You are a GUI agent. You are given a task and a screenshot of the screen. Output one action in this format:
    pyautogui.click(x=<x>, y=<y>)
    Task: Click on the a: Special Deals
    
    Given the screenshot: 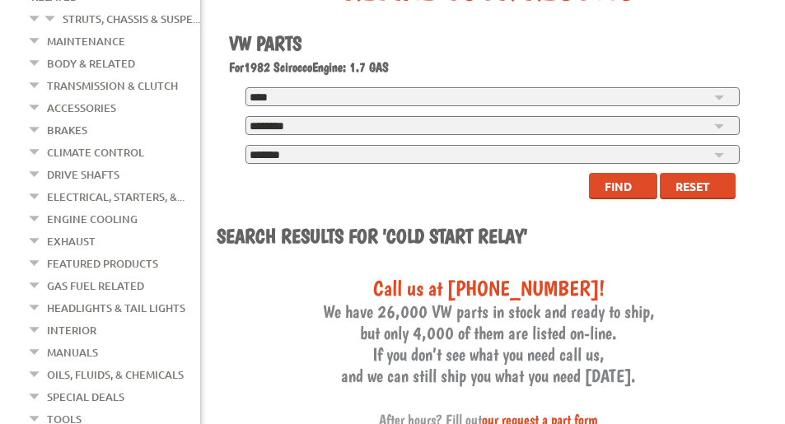 What is the action you would take?
    pyautogui.click(x=86, y=397)
    